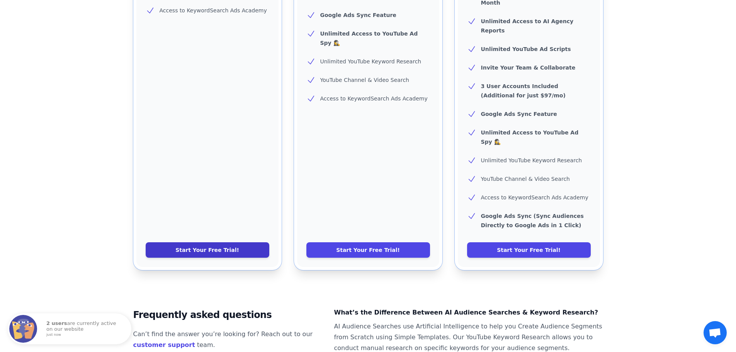 Image resolution: width=736 pixels, height=352 pixels. What do you see at coordinates (84, 335) in the screenshot?
I see `small: just now` at bounding box center [84, 335].